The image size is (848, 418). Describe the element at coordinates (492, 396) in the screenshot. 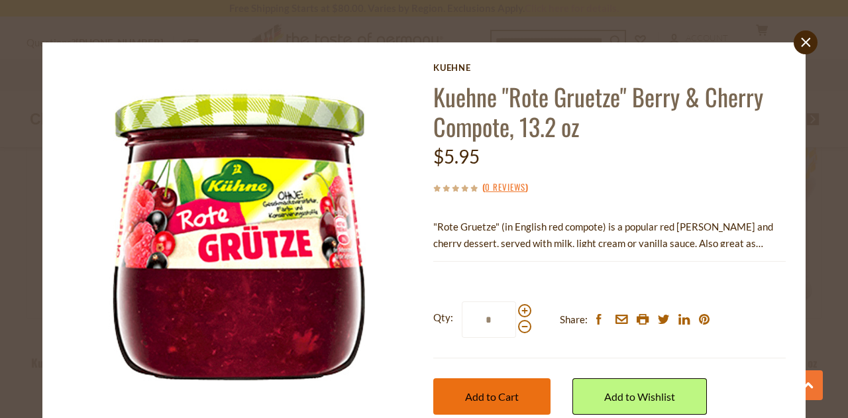

I see `span: Add to Cart` at that location.